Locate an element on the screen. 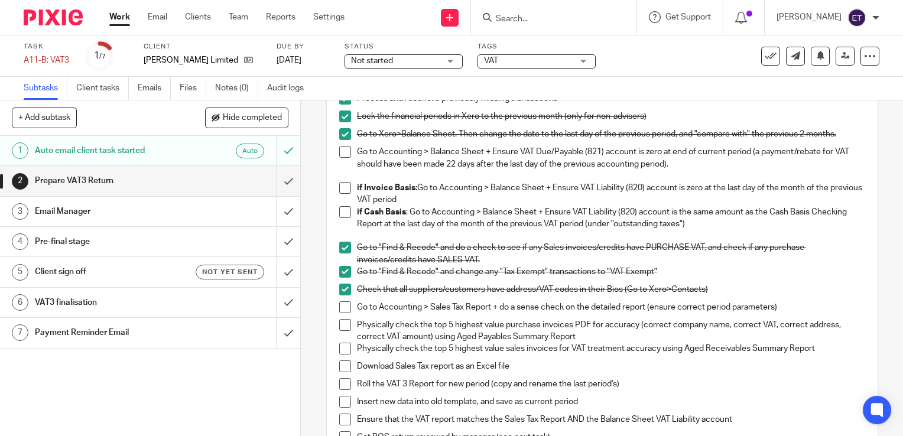  div: 7 is located at coordinates (20, 333).